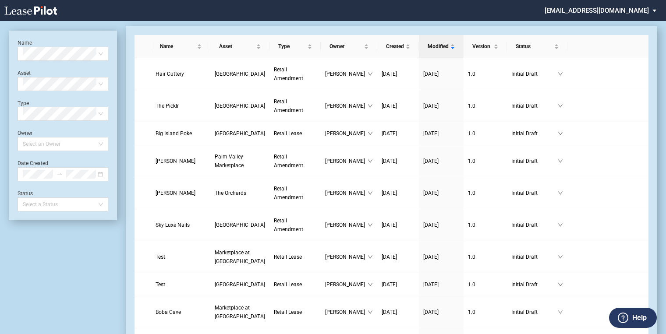 Image resolution: width=666 pixels, height=334 pixels. What do you see at coordinates (180, 285) in the screenshot?
I see `a: Test` at bounding box center [180, 285].